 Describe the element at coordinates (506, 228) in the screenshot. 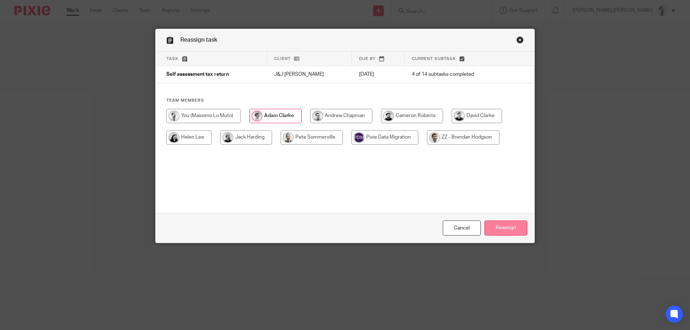

I see `input: Reassign` at that location.